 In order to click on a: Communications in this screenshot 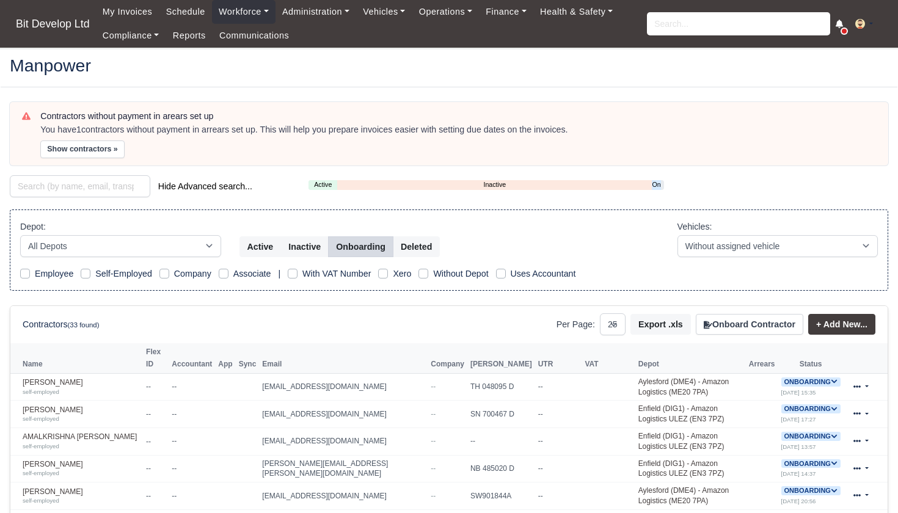, I will do `click(254, 35)`.